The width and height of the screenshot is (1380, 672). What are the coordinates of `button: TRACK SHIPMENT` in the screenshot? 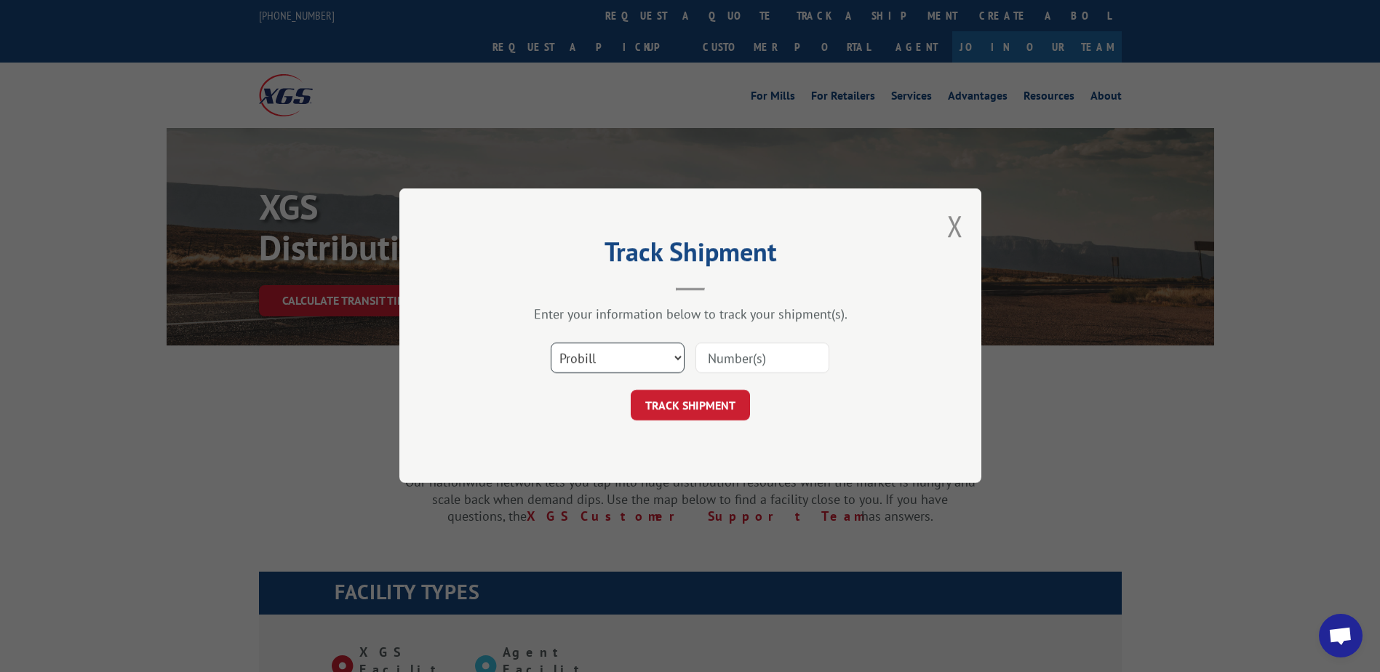 It's located at (690, 406).